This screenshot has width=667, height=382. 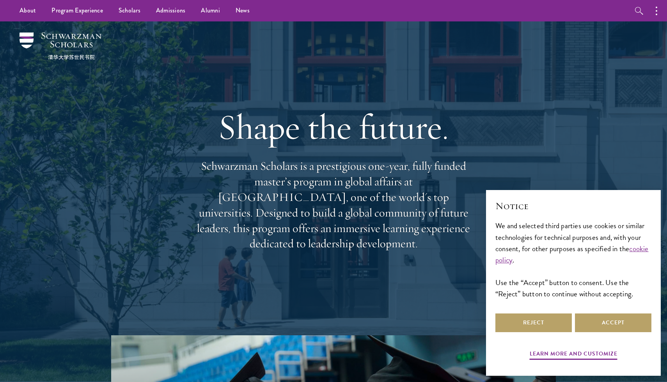 I want to click on div: We and selected third parties use cookies or similar technologies for technical purposes and, wit..., so click(x=573, y=260).